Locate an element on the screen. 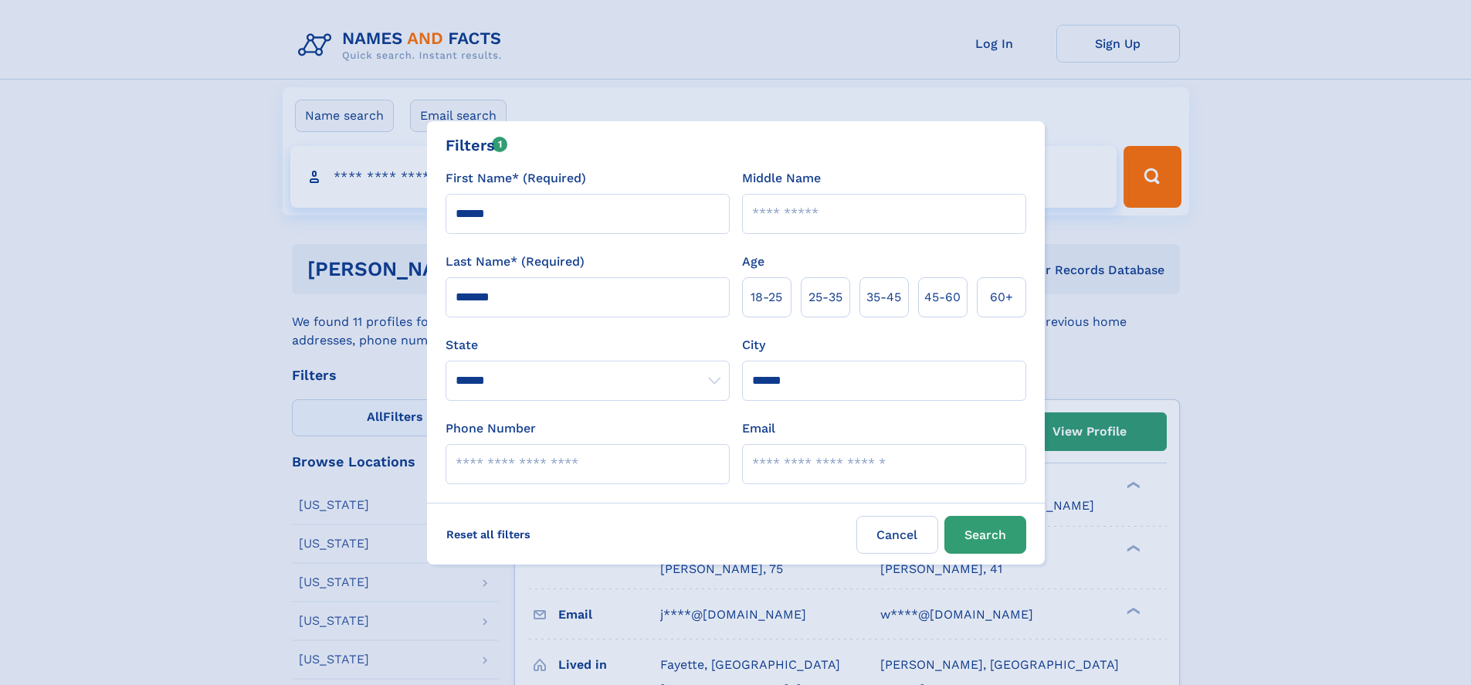  label: Middle Name is located at coordinates (781, 178).